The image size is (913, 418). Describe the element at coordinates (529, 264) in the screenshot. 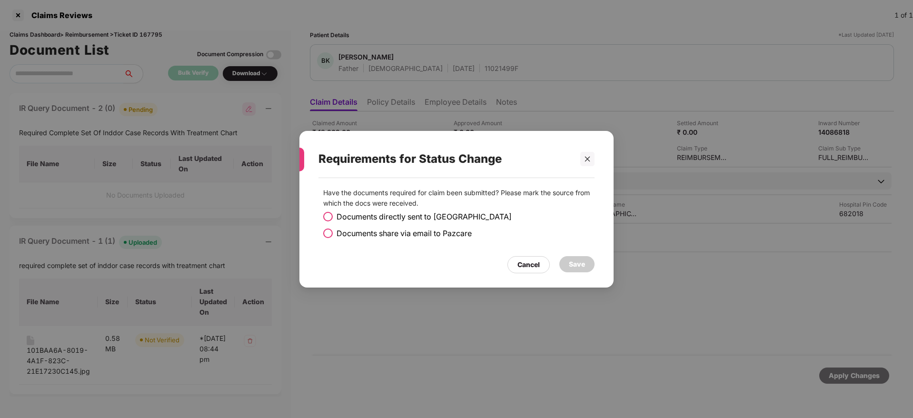

I see `div: Cancel` at that location.